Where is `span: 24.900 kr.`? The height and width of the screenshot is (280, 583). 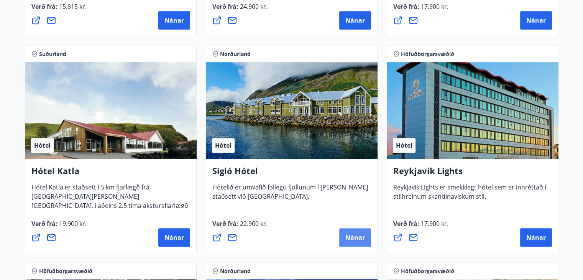
span: 24.900 kr. is located at coordinates (253, 7).